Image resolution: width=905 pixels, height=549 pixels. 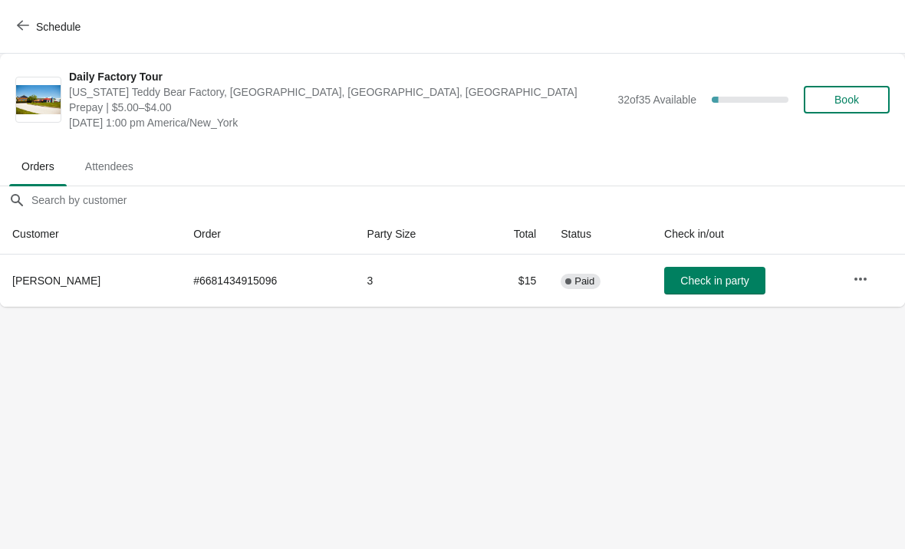 I want to click on input: Search by customer, so click(x=468, y=200).